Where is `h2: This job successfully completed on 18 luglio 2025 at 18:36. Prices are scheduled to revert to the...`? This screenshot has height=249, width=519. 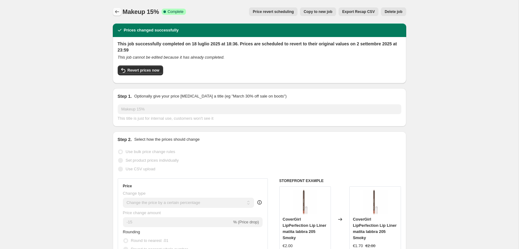 h2: This job successfully completed on 18 luglio 2025 at 18:36. Prices are scheduled to revert to the... is located at coordinates (260, 47).